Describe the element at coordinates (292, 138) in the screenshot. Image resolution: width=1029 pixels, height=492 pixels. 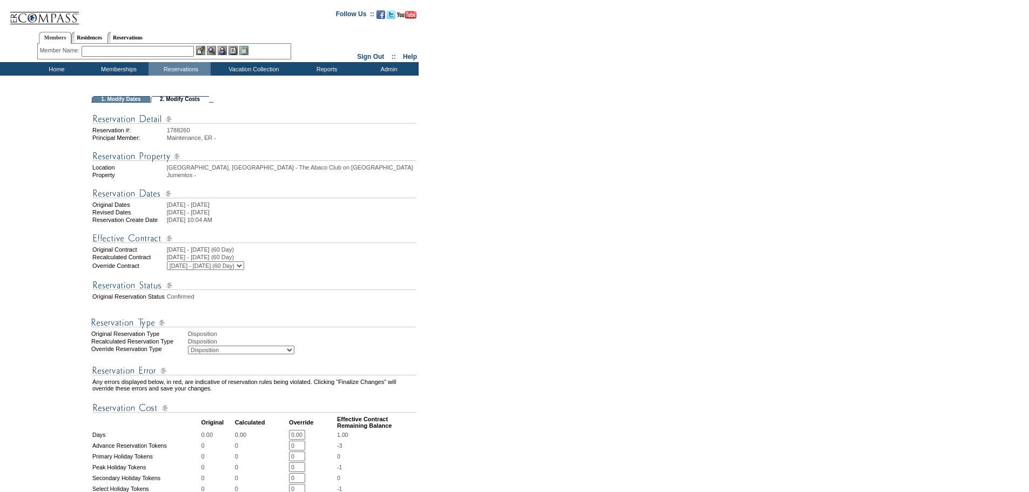
I see `td: Maintenance, ER -` at that location.